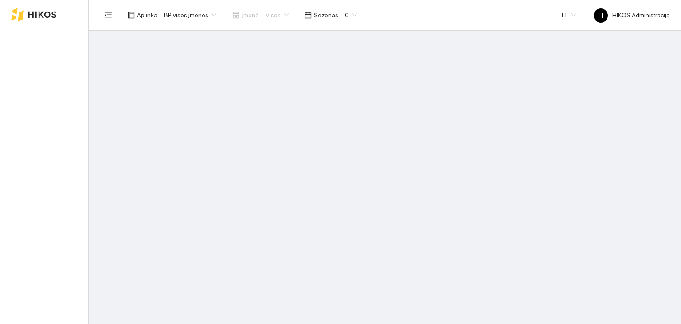 This screenshot has width=681, height=324. What do you see at coordinates (277, 15) in the screenshot?
I see `span: Visos` at bounding box center [277, 15].